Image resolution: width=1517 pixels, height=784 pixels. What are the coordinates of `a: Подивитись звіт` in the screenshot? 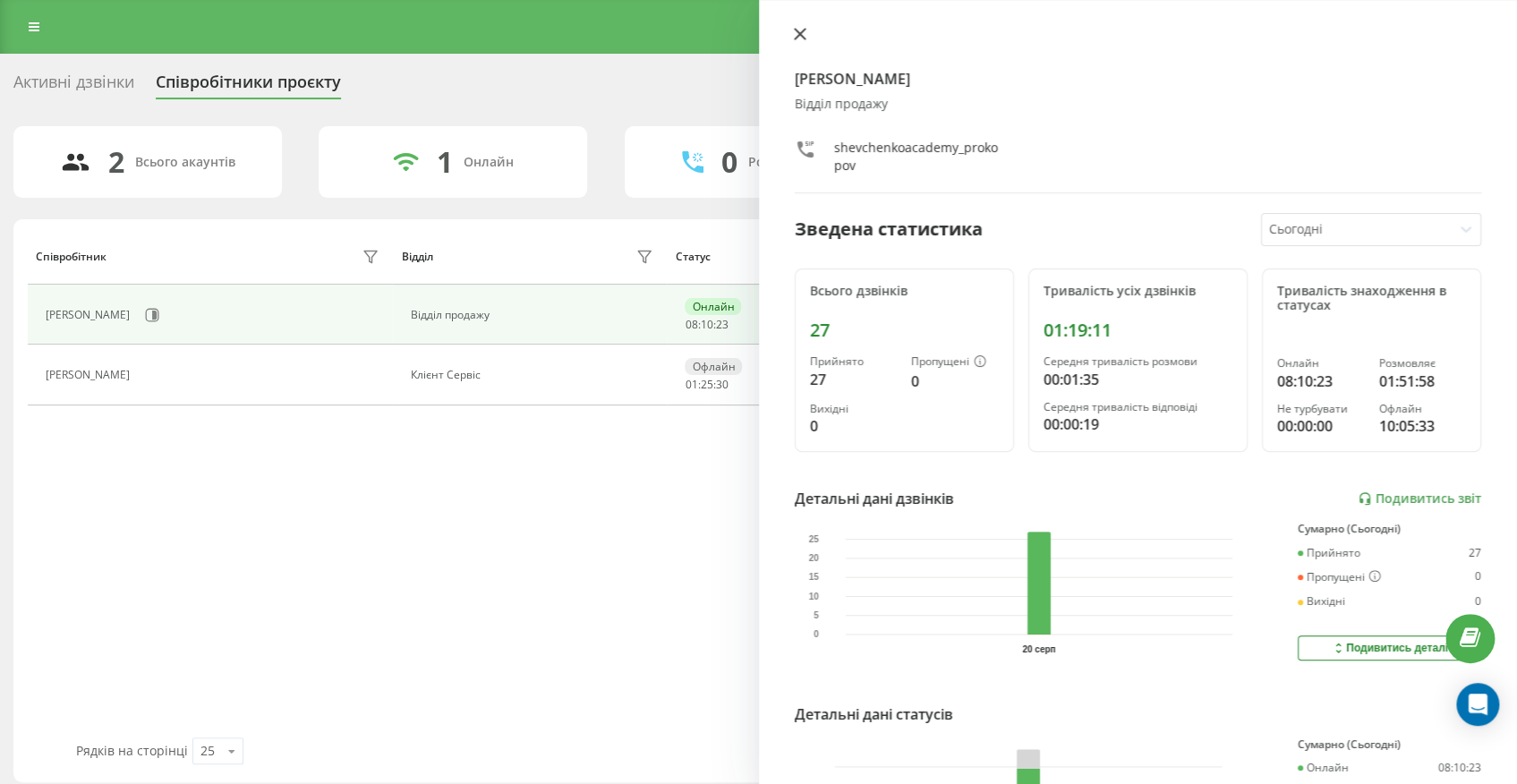 It's located at (1420, 498).